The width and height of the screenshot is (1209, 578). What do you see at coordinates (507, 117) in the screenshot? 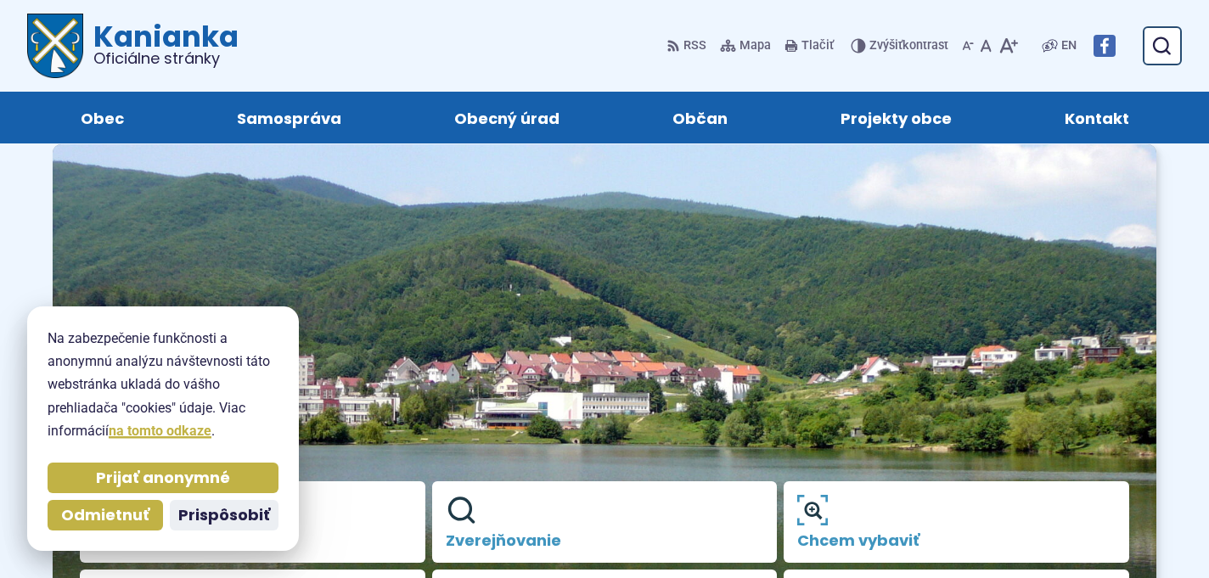
I see `span: Obecný úrad` at bounding box center [507, 117].